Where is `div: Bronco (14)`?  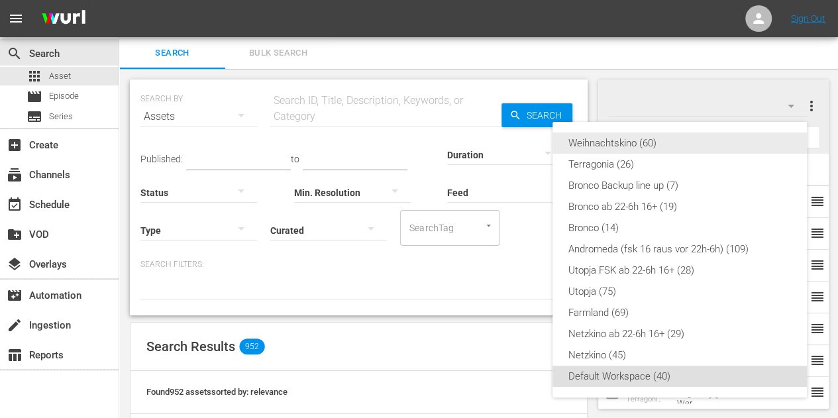
div: Bronco (14) is located at coordinates (680, 228).